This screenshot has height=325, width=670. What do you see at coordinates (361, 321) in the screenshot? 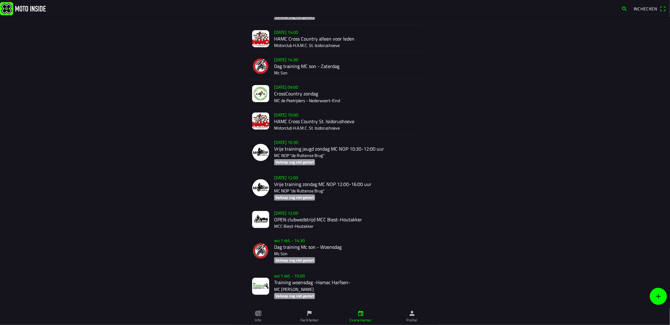
I see `ion-label: Evenementen` at bounding box center [361, 321].